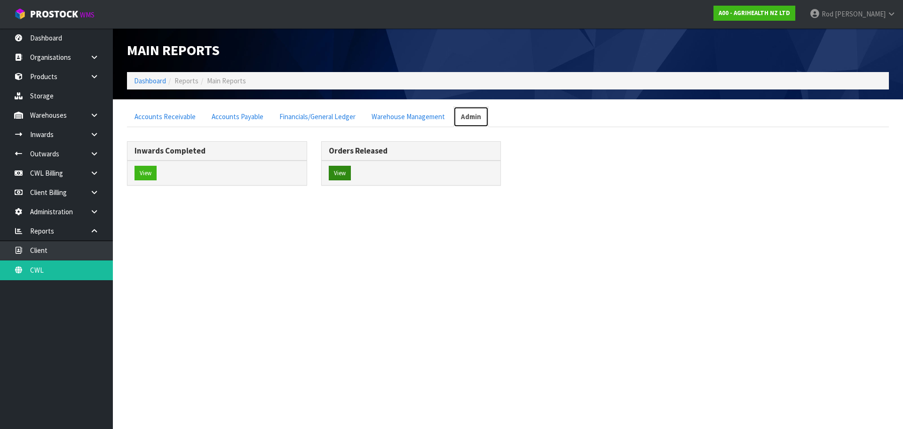  I want to click on span: ProStock, so click(54, 14).